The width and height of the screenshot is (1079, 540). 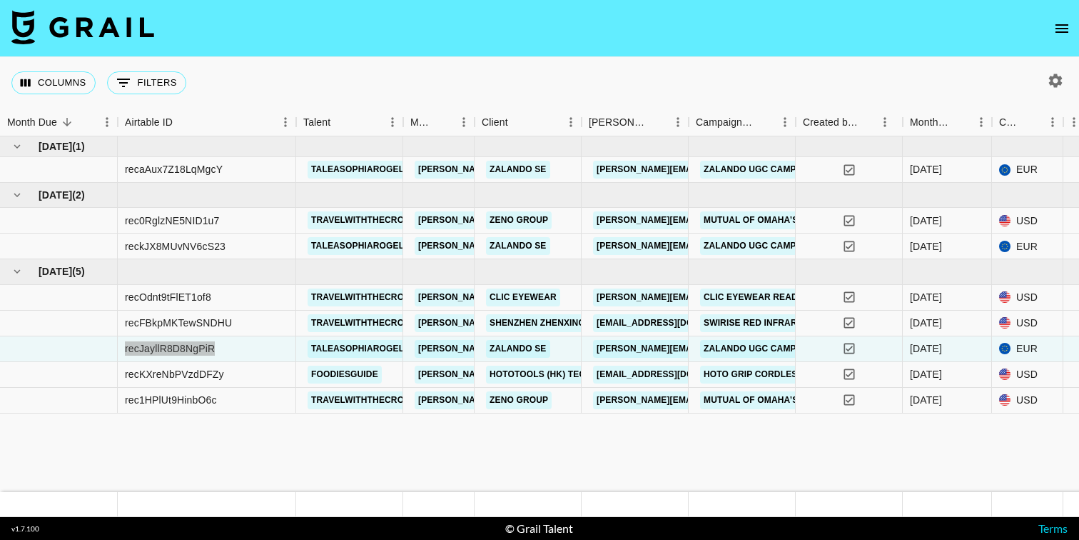 I want to click on div: v 1.7.100, so click(x=25, y=528).